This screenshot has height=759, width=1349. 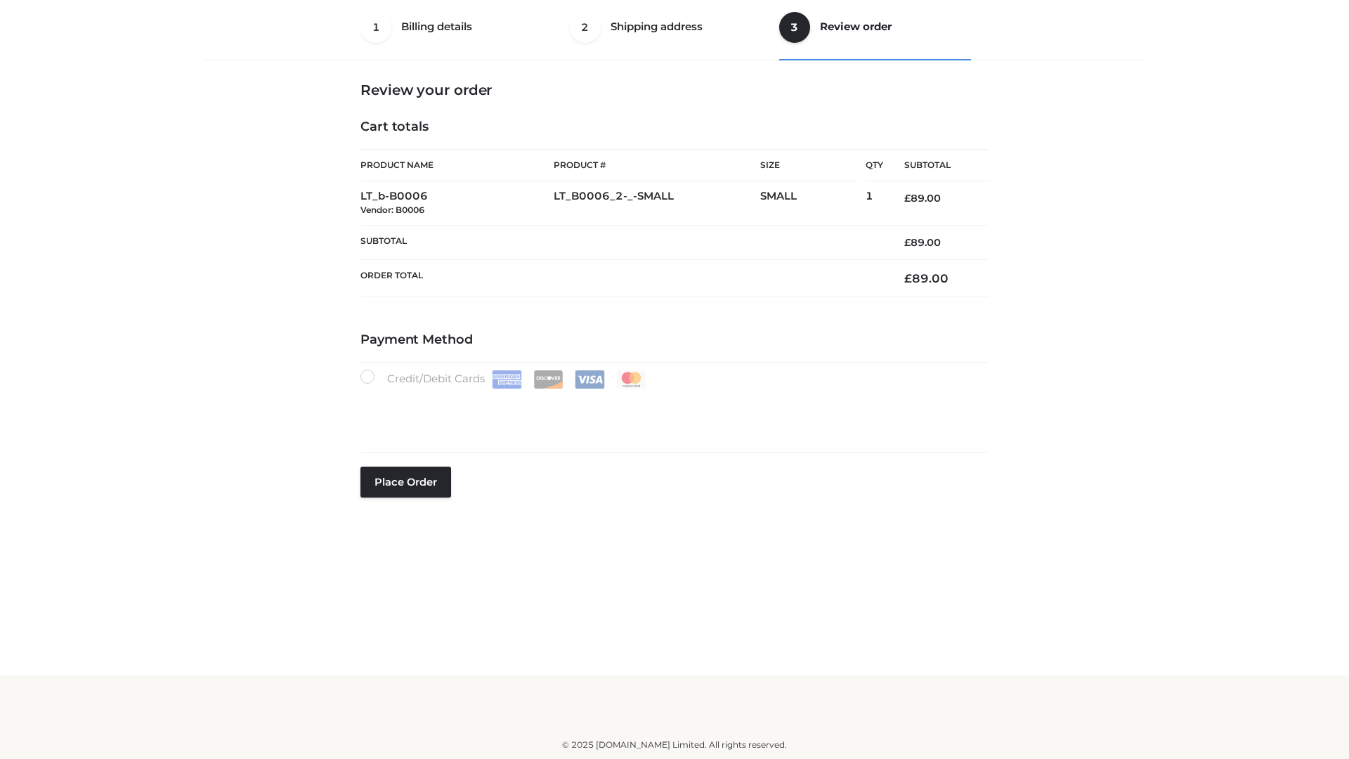 I want to click on img: Amex, so click(x=507, y=379).